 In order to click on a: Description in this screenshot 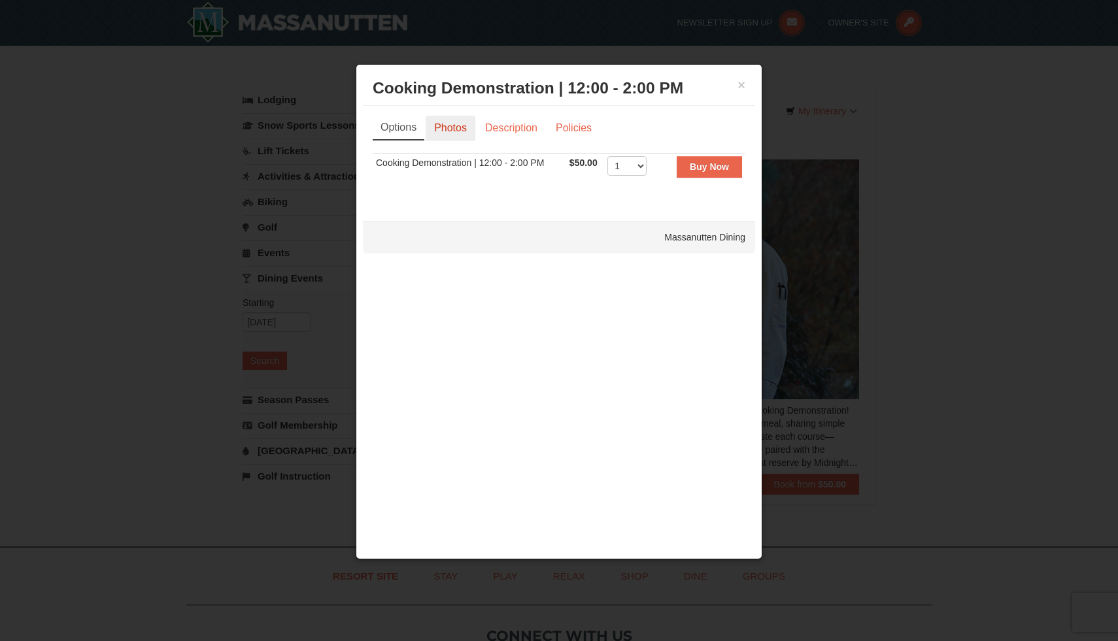, I will do `click(511, 128)`.